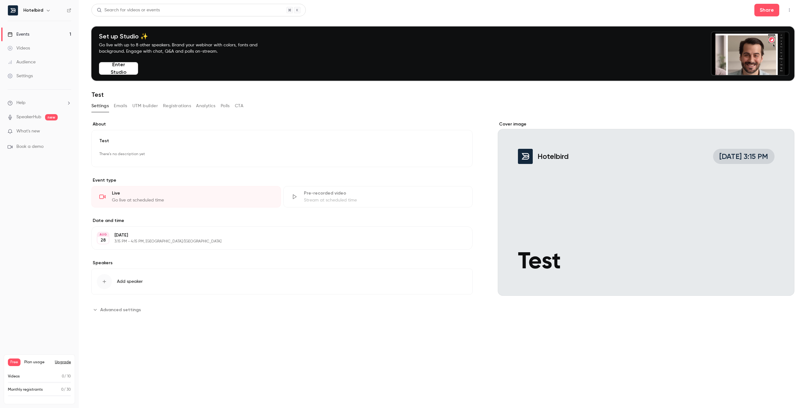 Image resolution: width=807 pixels, height=408 pixels. Describe the element at coordinates (443, 95) in the screenshot. I see `h1: Test` at that location.